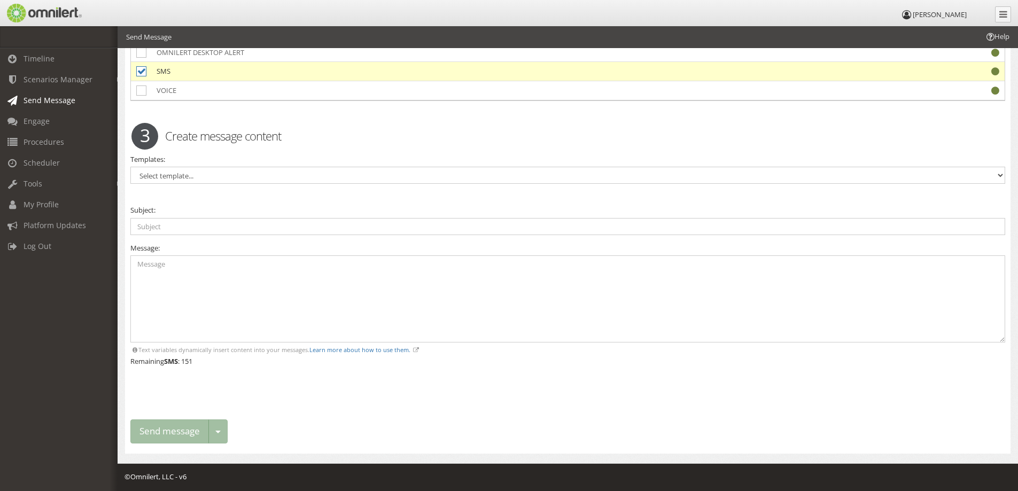 This screenshot has height=491, width=1018. Describe the element at coordinates (145, 248) in the screenshot. I see `label: Message:` at that location.